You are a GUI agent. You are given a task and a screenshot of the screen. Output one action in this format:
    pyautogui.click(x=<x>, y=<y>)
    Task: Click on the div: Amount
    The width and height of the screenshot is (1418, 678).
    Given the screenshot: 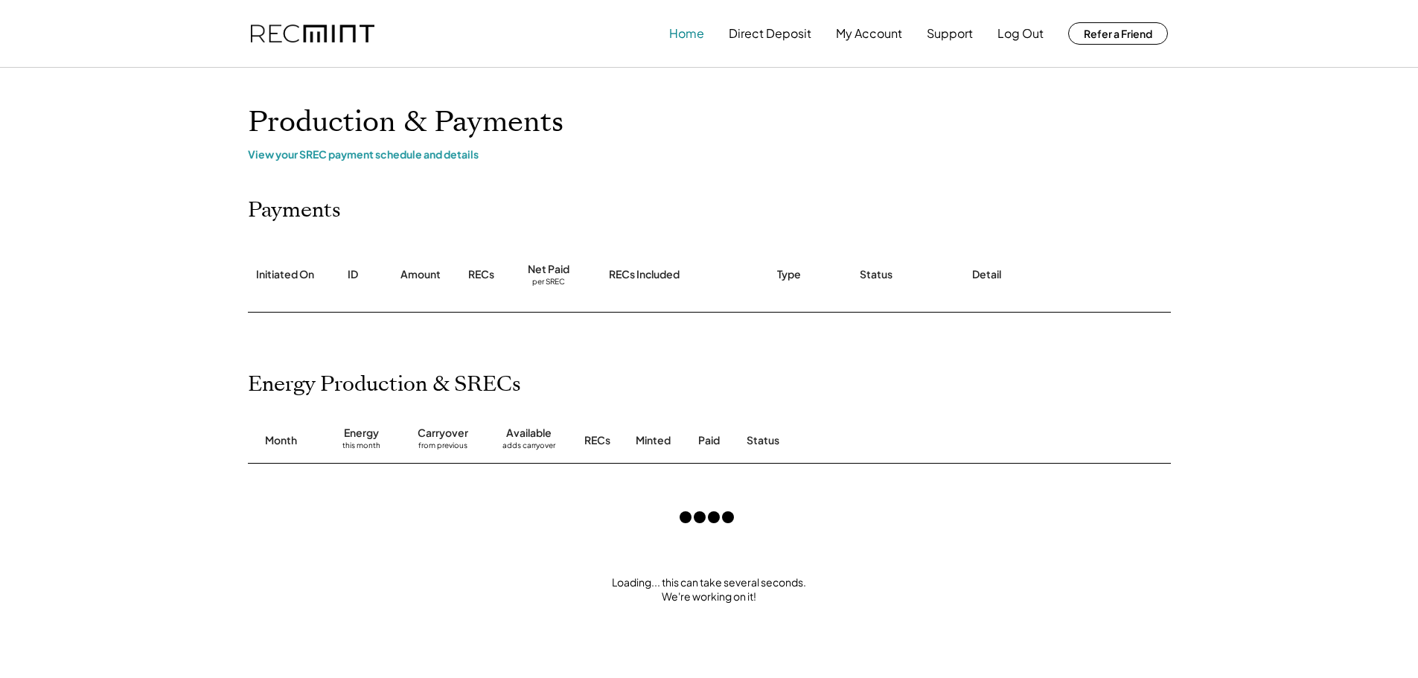 What is the action you would take?
    pyautogui.click(x=421, y=275)
    